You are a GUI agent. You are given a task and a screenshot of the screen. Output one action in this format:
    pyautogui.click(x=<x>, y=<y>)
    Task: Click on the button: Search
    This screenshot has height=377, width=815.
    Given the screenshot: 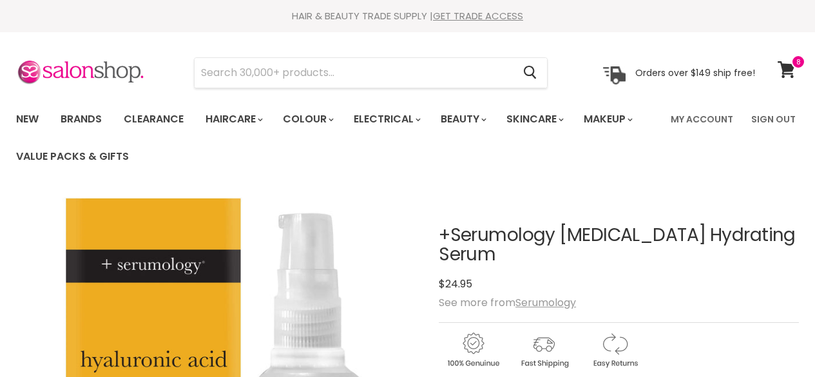 What is the action you would take?
    pyautogui.click(x=530, y=73)
    